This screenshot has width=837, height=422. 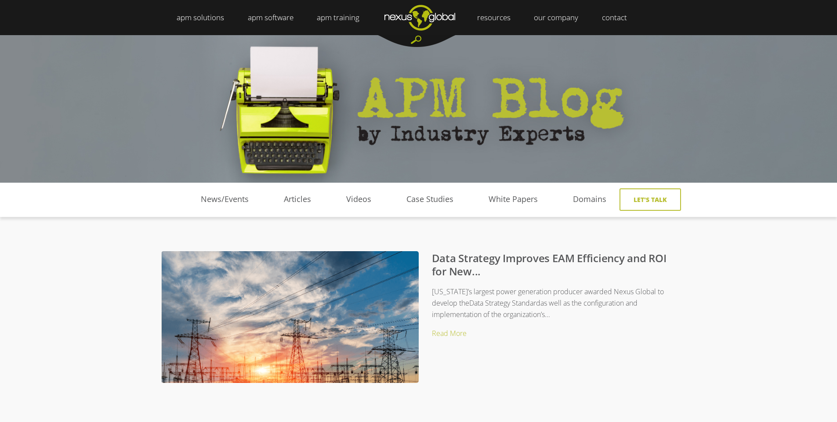 I want to click on a: White Papers, so click(x=513, y=200).